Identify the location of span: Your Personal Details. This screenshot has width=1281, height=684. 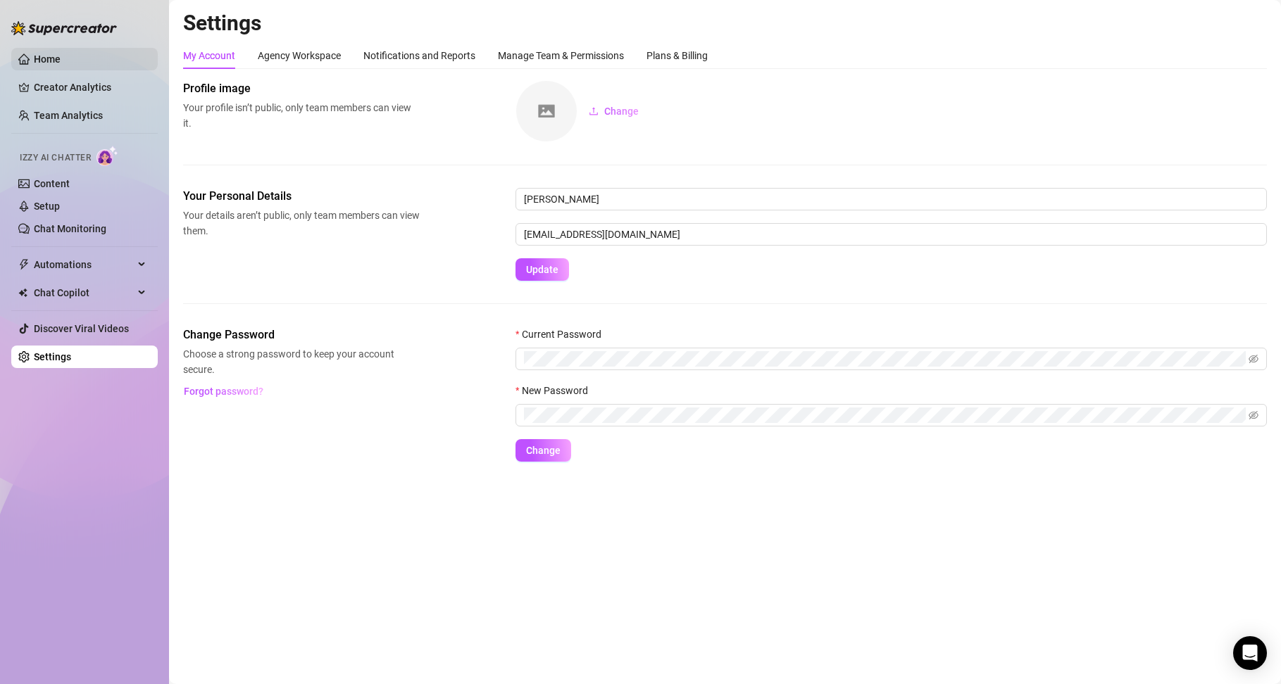
(301, 196).